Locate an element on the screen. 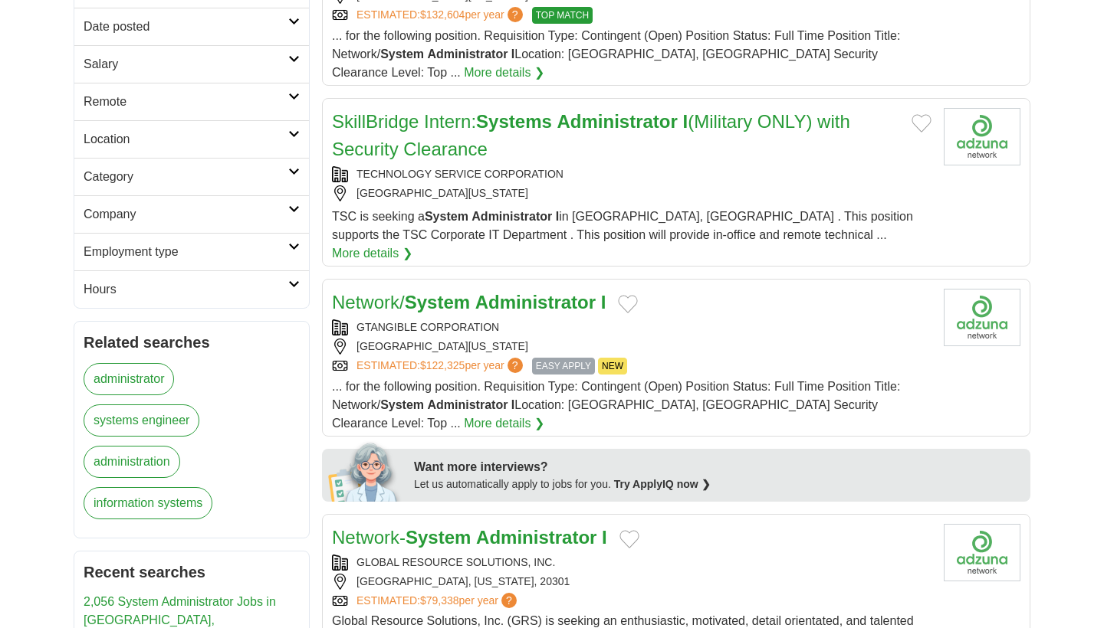  div: Let us automatically apply to jobs for you. is located at coordinates (717, 484).